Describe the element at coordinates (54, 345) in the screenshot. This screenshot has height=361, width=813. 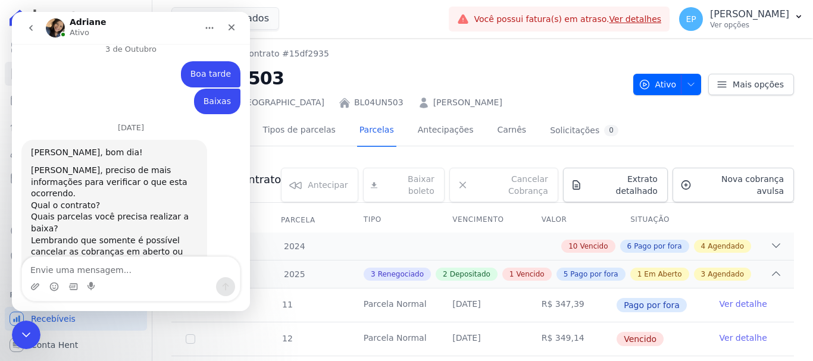
I see `span: Conta Hent` at that location.